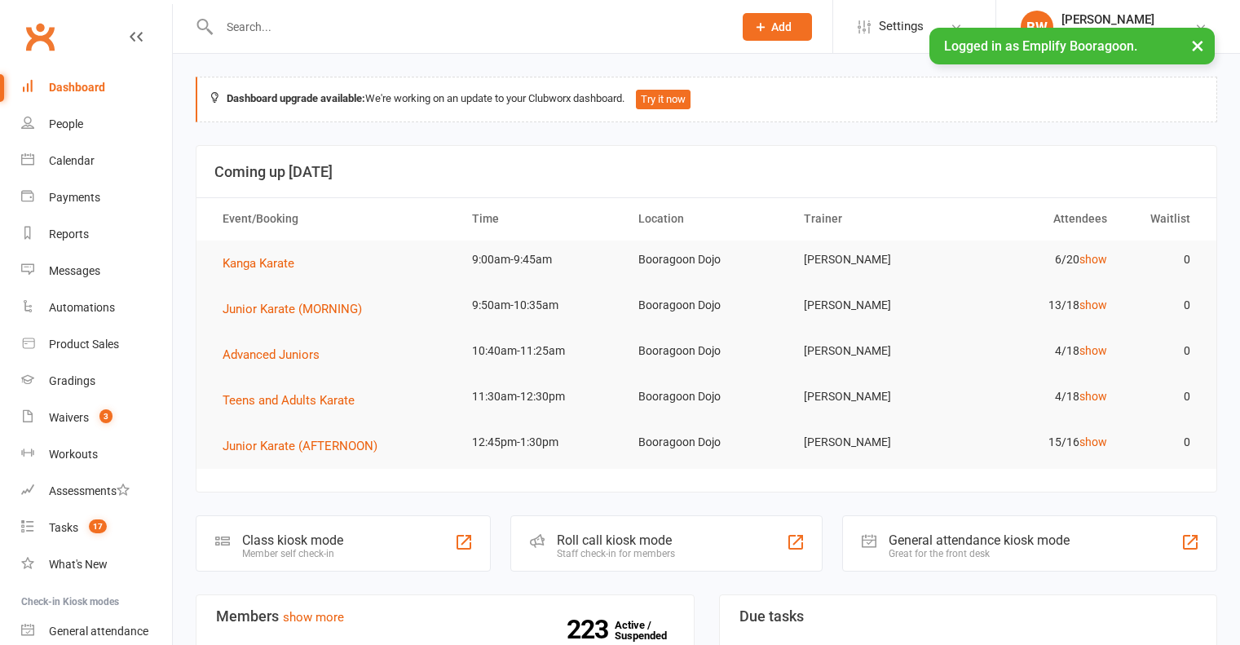  What do you see at coordinates (781, 27) in the screenshot?
I see `span: Add` at bounding box center [781, 27].